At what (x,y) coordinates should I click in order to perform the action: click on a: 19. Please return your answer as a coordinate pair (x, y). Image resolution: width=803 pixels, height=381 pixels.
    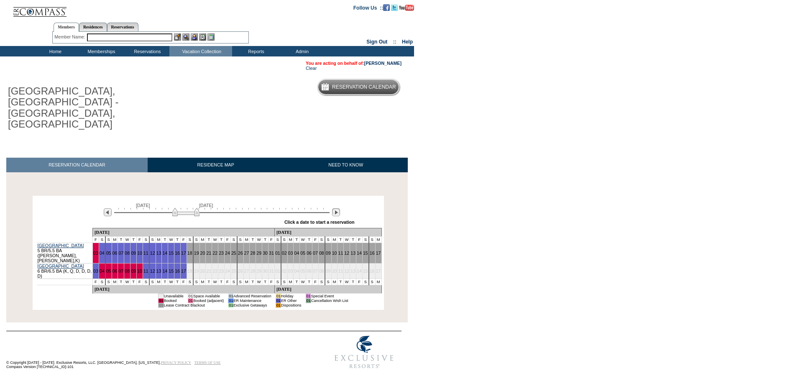
    Looking at the image, I should click on (196, 253).